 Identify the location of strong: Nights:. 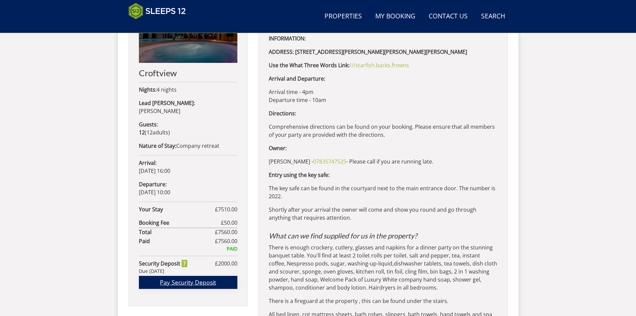
(148, 90).